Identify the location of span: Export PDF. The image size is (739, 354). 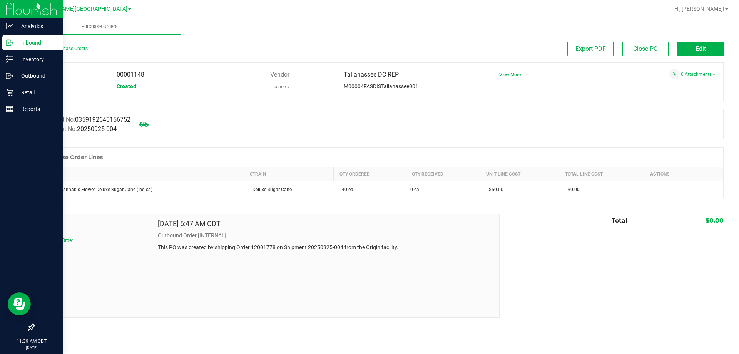
(590, 49).